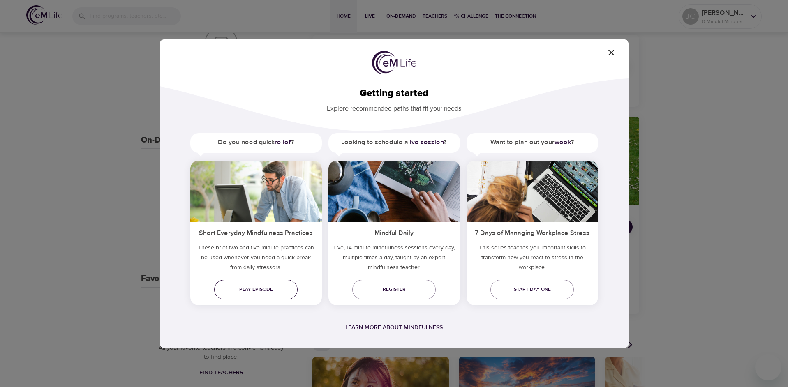 This screenshot has height=387, width=788. What do you see at coordinates (394, 290) in the screenshot?
I see `a: Register` at bounding box center [394, 290].